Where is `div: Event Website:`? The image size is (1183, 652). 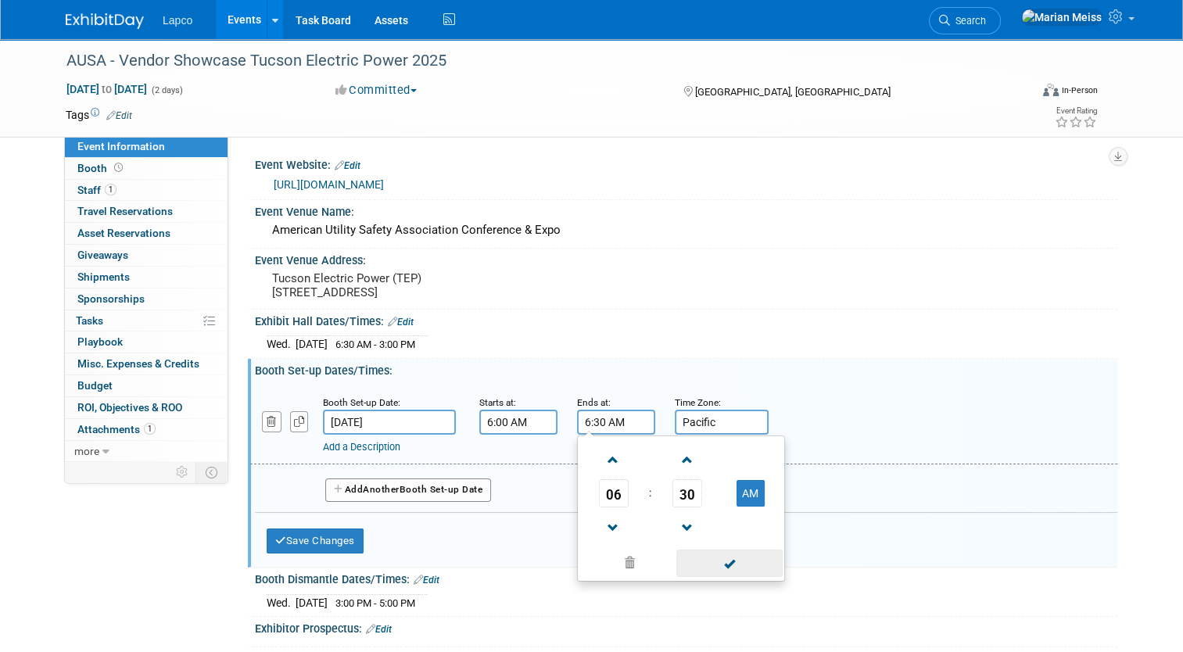
div: Event Website: is located at coordinates (686, 163).